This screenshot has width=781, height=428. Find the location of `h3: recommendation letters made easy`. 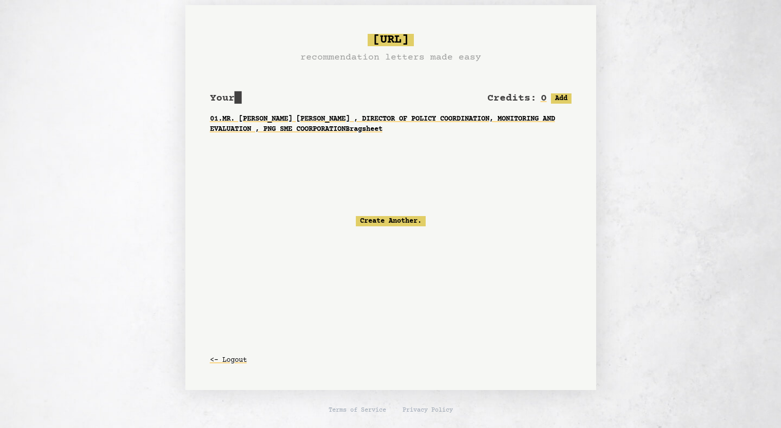

h3: recommendation letters made easy is located at coordinates (391, 57).